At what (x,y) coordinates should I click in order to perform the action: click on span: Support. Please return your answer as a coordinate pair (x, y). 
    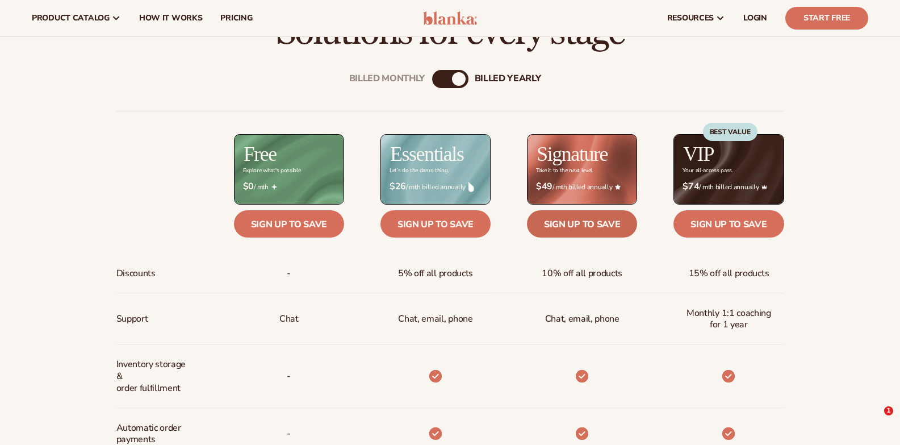
    Looking at the image, I should click on (132, 319).